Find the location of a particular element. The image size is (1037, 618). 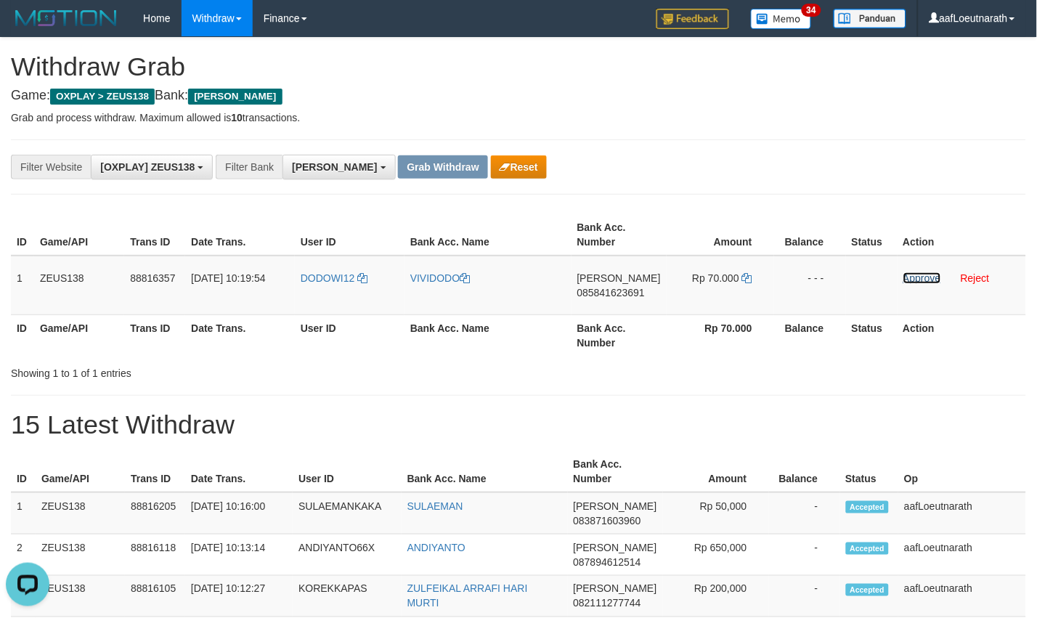

a: Reject is located at coordinates (976, 278).